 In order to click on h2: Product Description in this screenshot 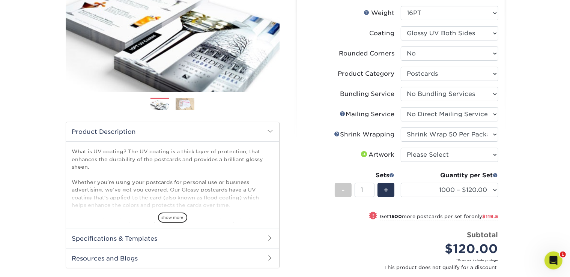, I will do `click(173, 132)`.